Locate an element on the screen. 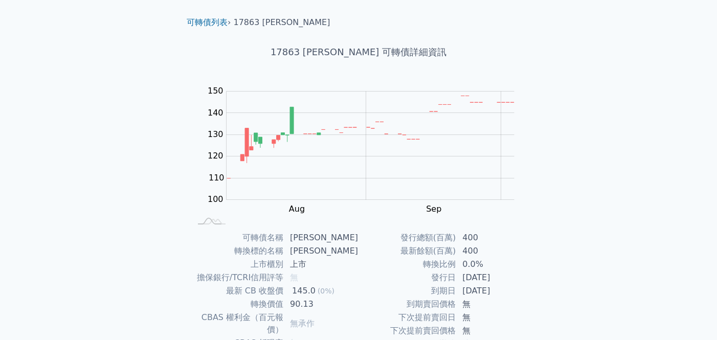 This screenshot has width=717, height=340. tspan: 120 is located at coordinates (215, 155).